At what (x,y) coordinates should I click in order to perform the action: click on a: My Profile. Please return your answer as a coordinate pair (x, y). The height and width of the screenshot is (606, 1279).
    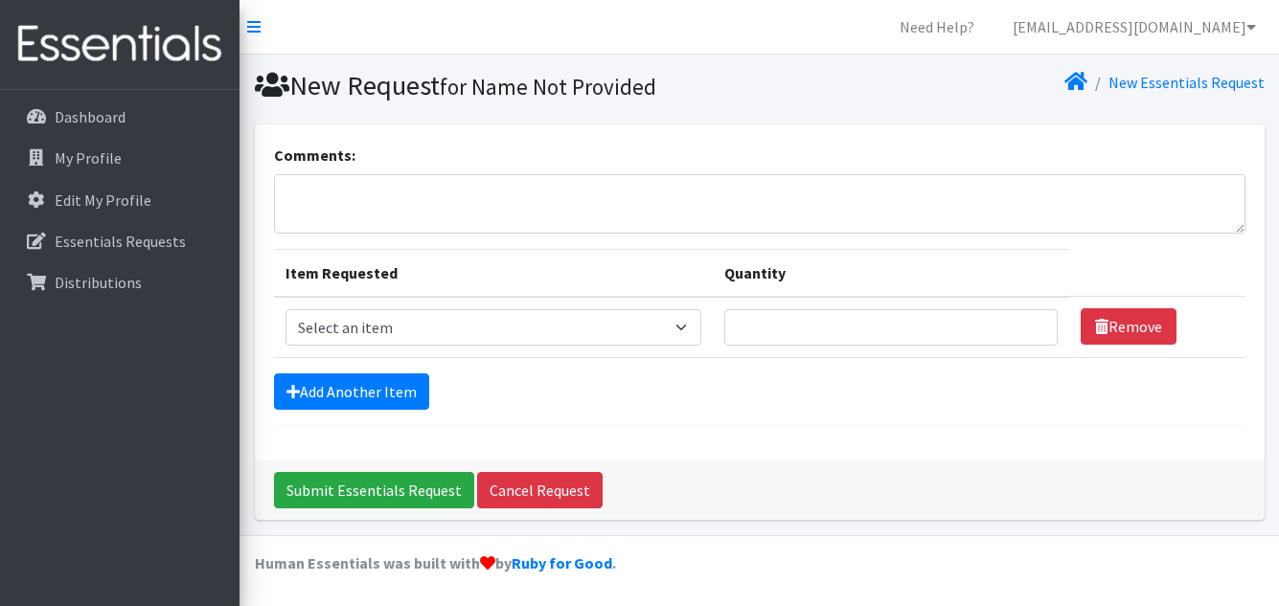
    Looking at the image, I should click on (120, 158).